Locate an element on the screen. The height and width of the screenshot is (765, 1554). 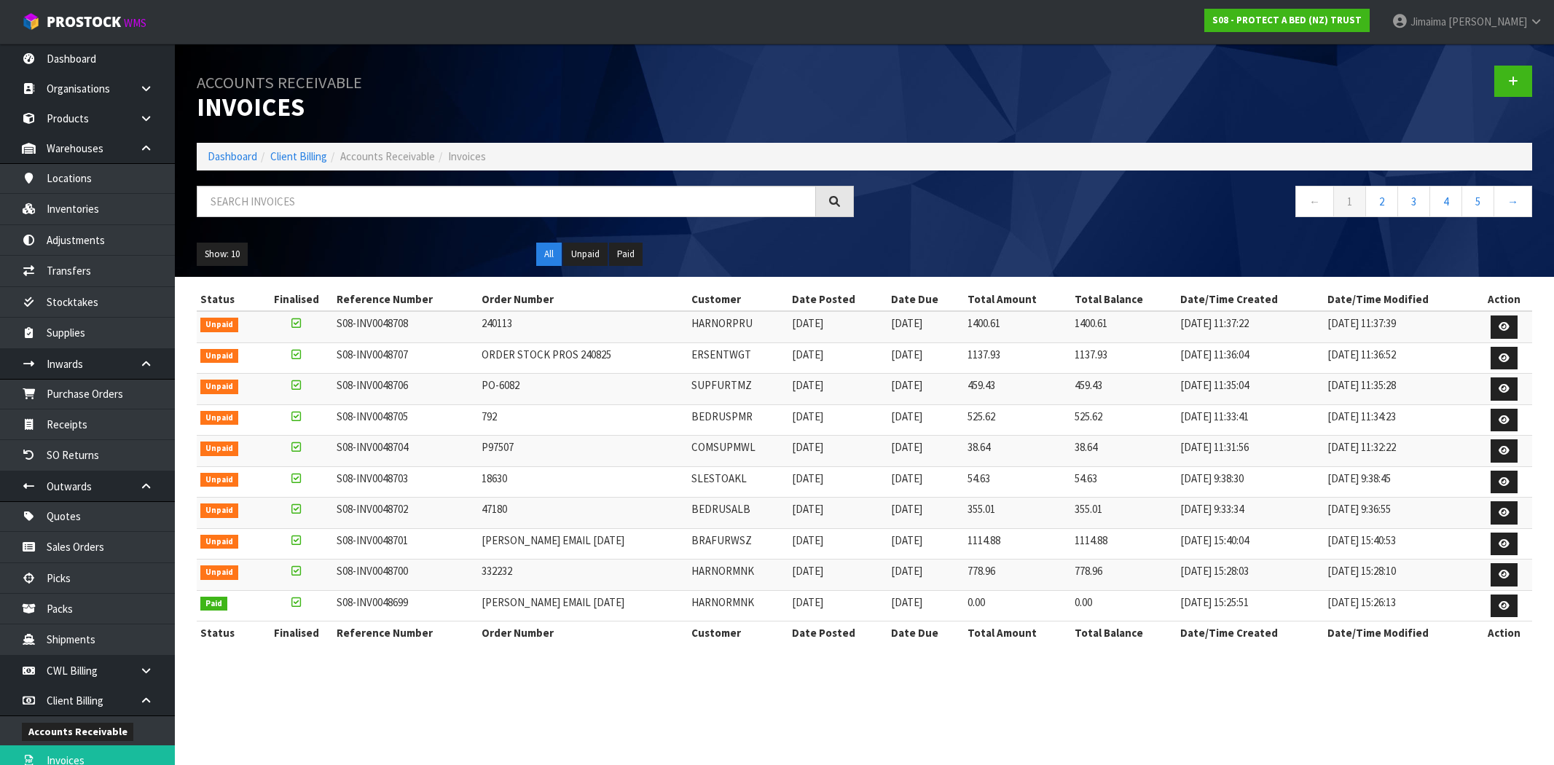
td: S08-INV0048708 is located at coordinates (405, 326).